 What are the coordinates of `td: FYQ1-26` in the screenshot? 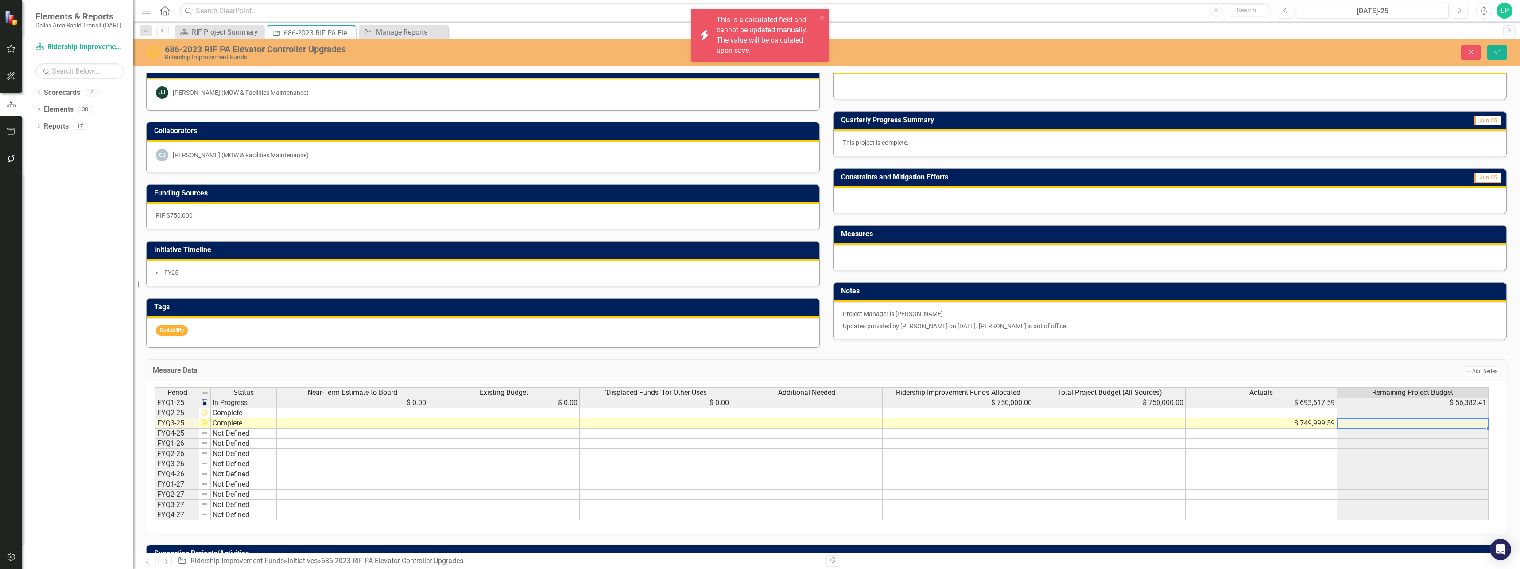 It's located at (177, 443).